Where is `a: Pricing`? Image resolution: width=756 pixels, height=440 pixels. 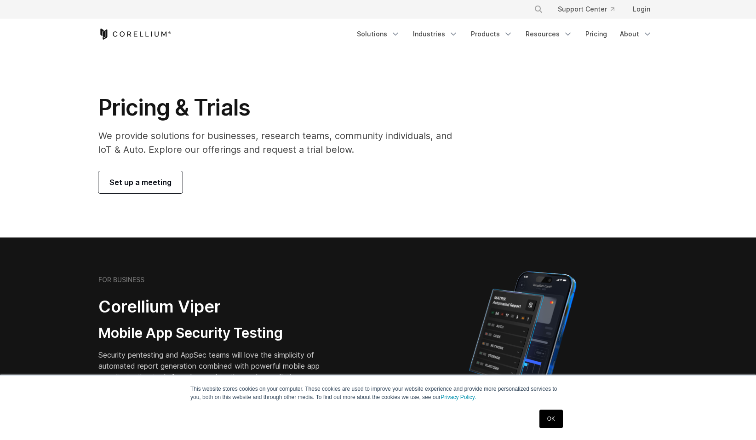 a: Pricing is located at coordinates (596, 34).